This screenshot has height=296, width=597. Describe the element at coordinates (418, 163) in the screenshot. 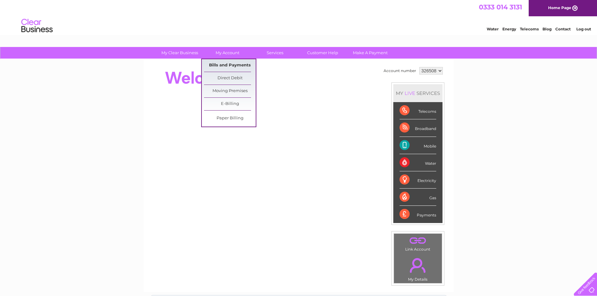

I see `div: Water` at that location.